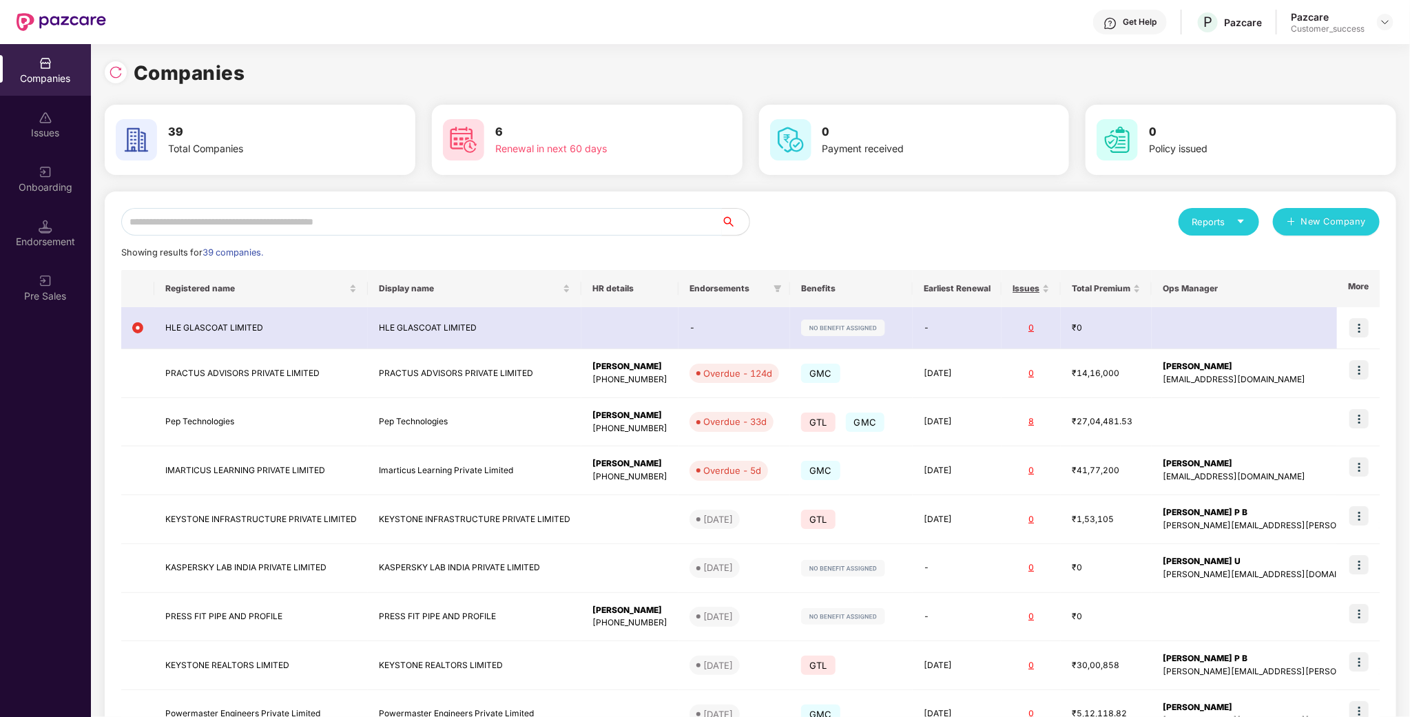 The height and width of the screenshot is (717, 1410). What do you see at coordinates (475, 471) in the screenshot?
I see `td: Imarticus Learning Private Limited` at bounding box center [475, 471].